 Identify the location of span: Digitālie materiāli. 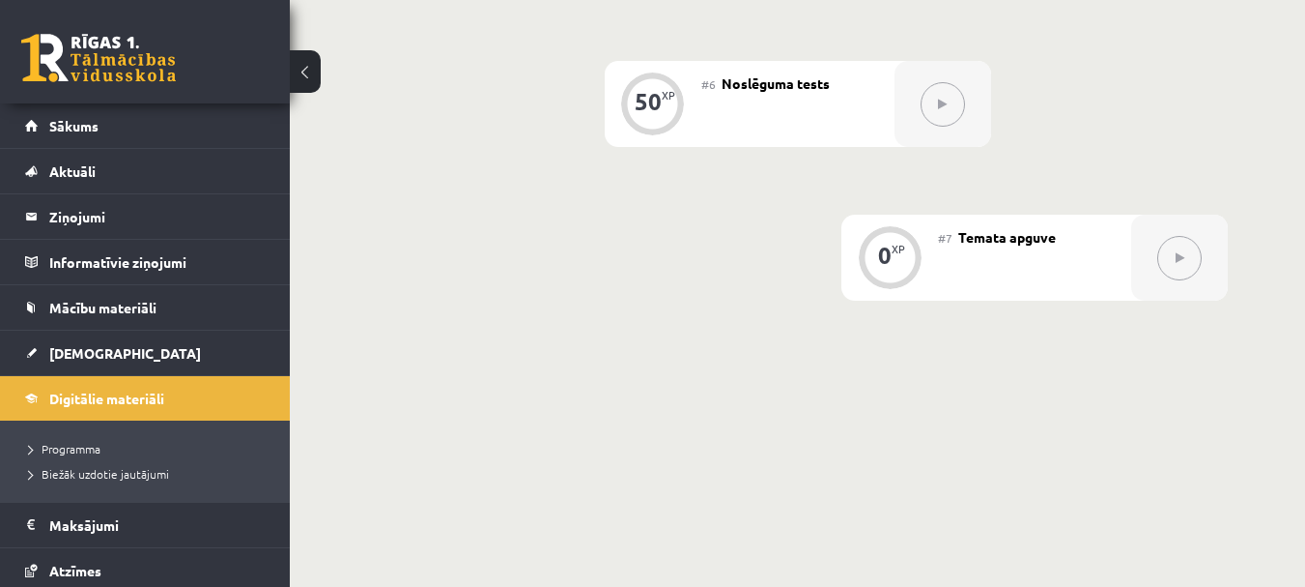
(106, 398).